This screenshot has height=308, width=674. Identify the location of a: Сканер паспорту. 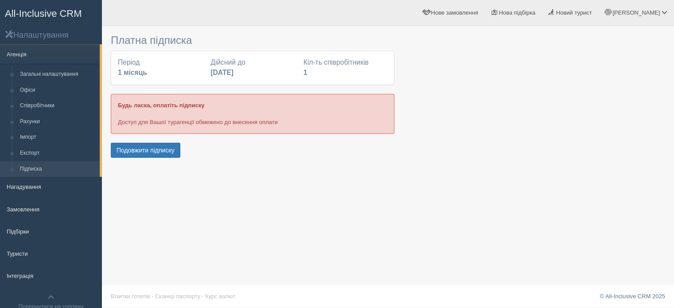
(178, 296).